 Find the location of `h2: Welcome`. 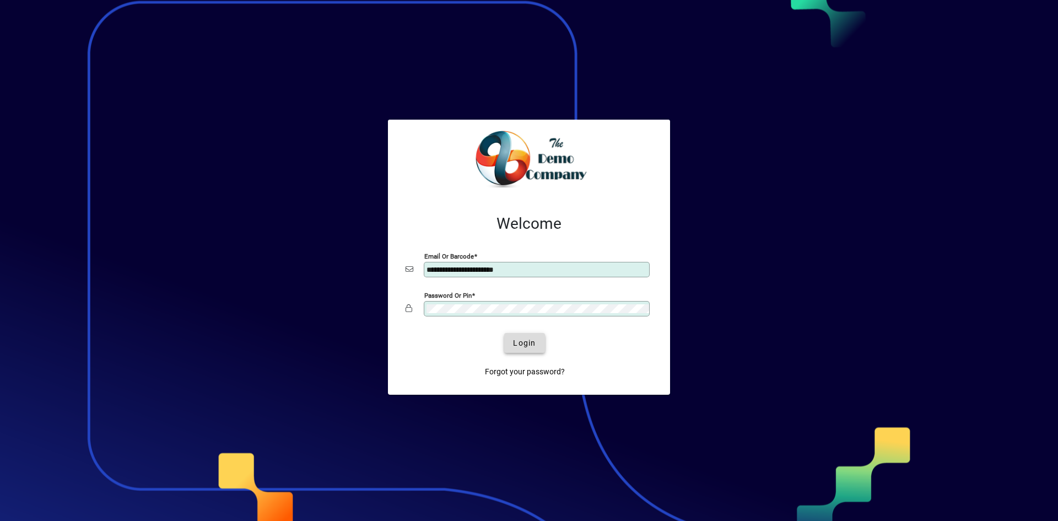

h2: Welcome is located at coordinates (529, 224).